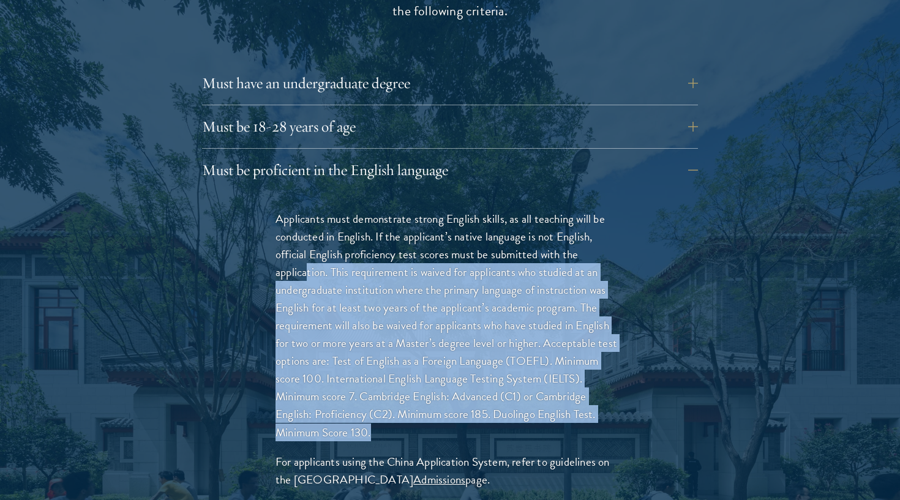 Image resolution: width=900 pixels, height=500 pixels. I want to click on button: Must be proficient in the English language, so click(450, 170).